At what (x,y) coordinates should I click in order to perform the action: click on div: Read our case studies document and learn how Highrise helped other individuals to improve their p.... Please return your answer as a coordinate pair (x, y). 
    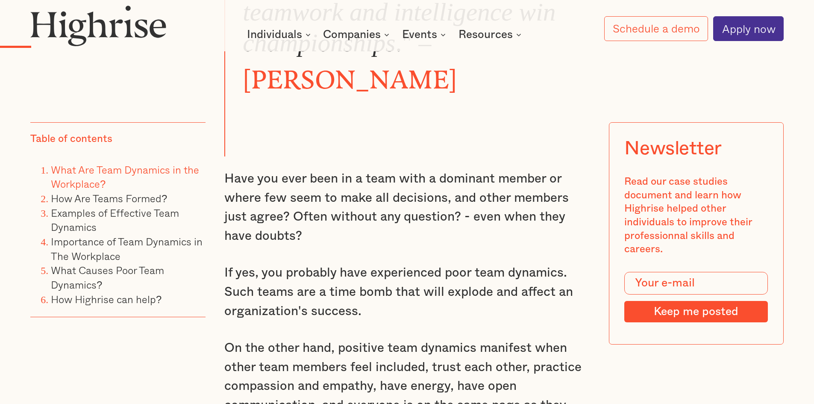
    Looking at the image, I should click on (696, 216).